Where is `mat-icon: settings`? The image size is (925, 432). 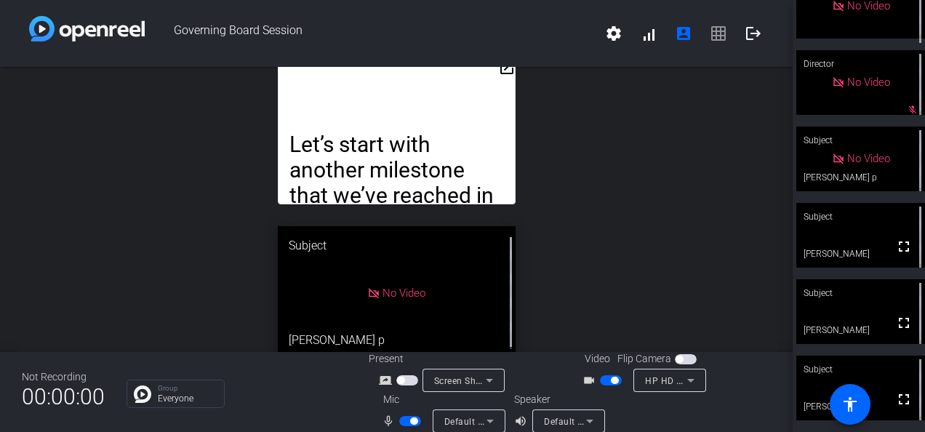 mat-icon: settings is located at coordinates (614, 33).